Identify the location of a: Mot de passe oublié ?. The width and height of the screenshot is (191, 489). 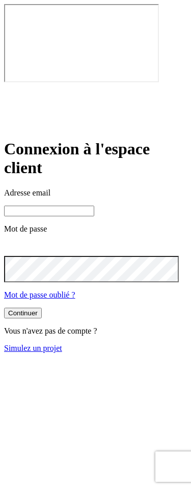
(40, 295).